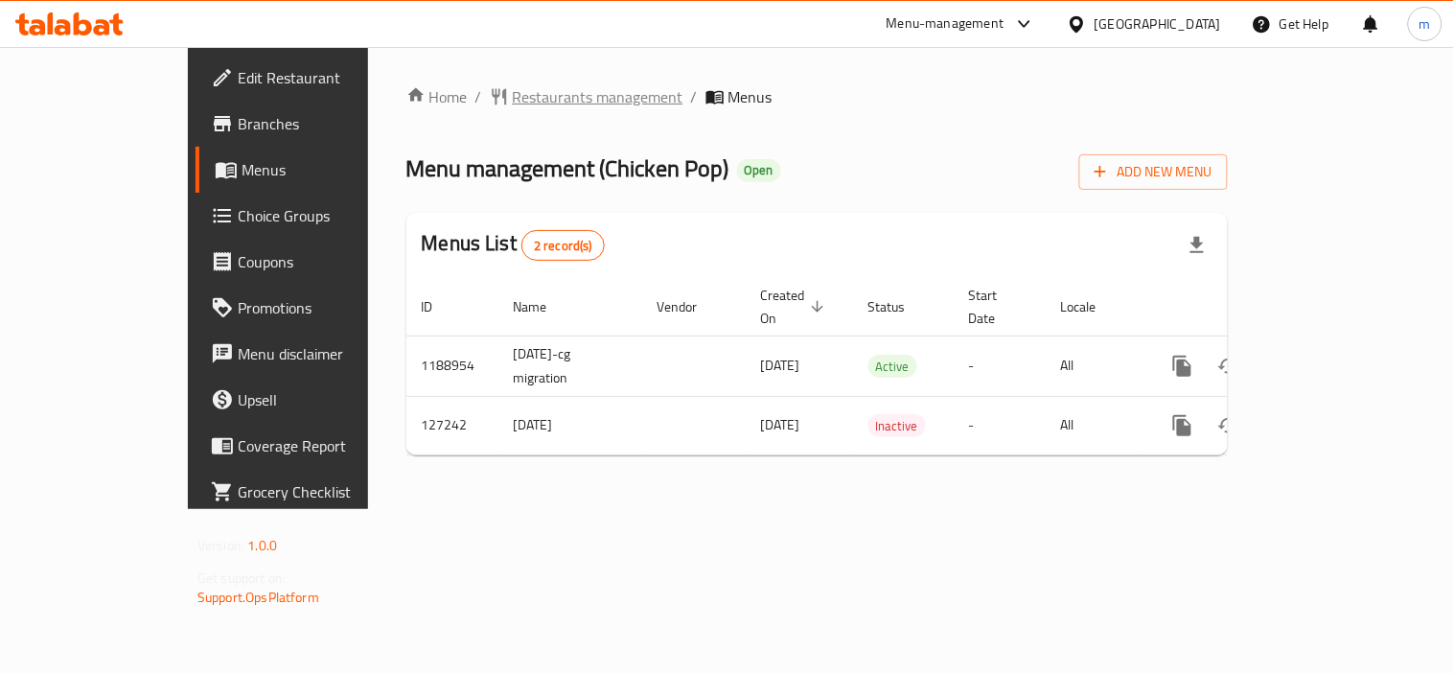 Image resolution: width=1454 pixels, height=674 pixels. Describe the element at coordinates (562, 245) in the screenshot. I see `span: 2 record(s)` at that location.